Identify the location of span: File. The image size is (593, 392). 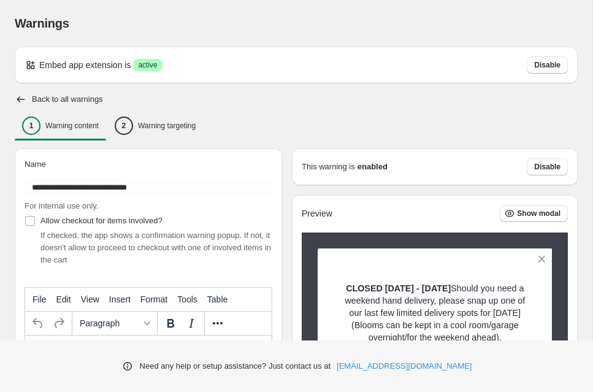
(39, 299).